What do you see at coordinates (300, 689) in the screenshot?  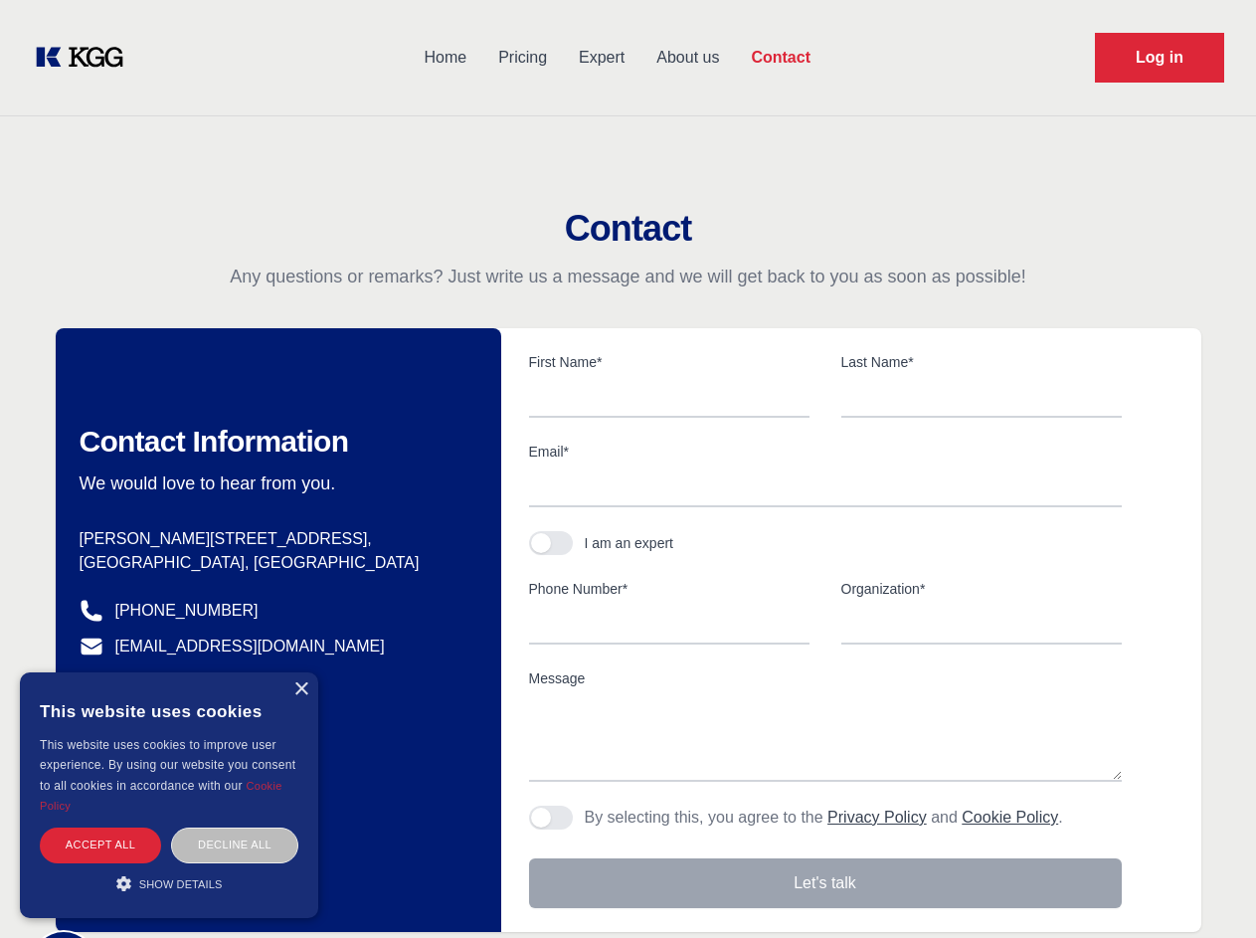 I see `div: Close` at bounding box center [300, 689].